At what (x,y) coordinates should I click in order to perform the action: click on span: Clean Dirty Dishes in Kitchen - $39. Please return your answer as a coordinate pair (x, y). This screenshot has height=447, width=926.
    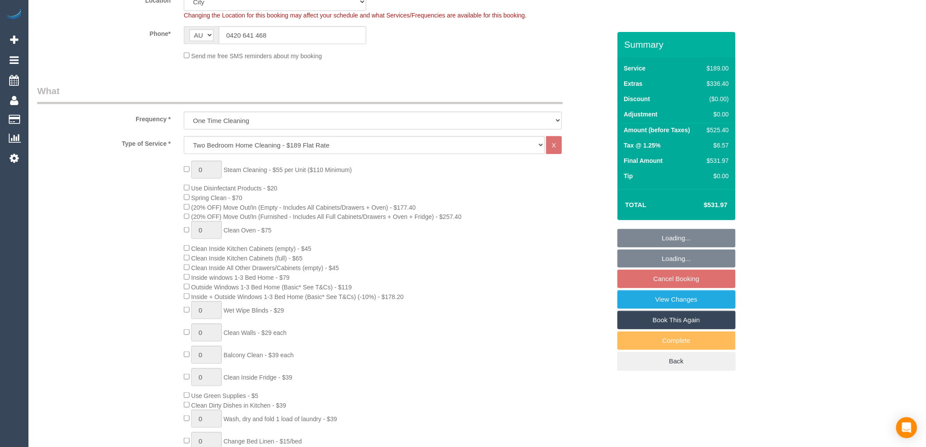
    Looking at the image, I should click on (239, 405).